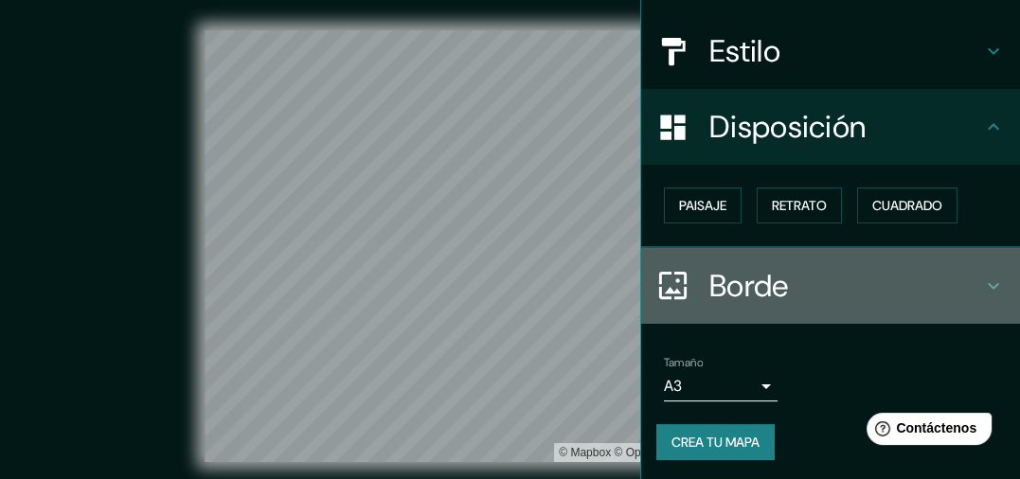  Describe the element at coordinates (830, 286) in the screenshot. I see `div: Borde` at that location.